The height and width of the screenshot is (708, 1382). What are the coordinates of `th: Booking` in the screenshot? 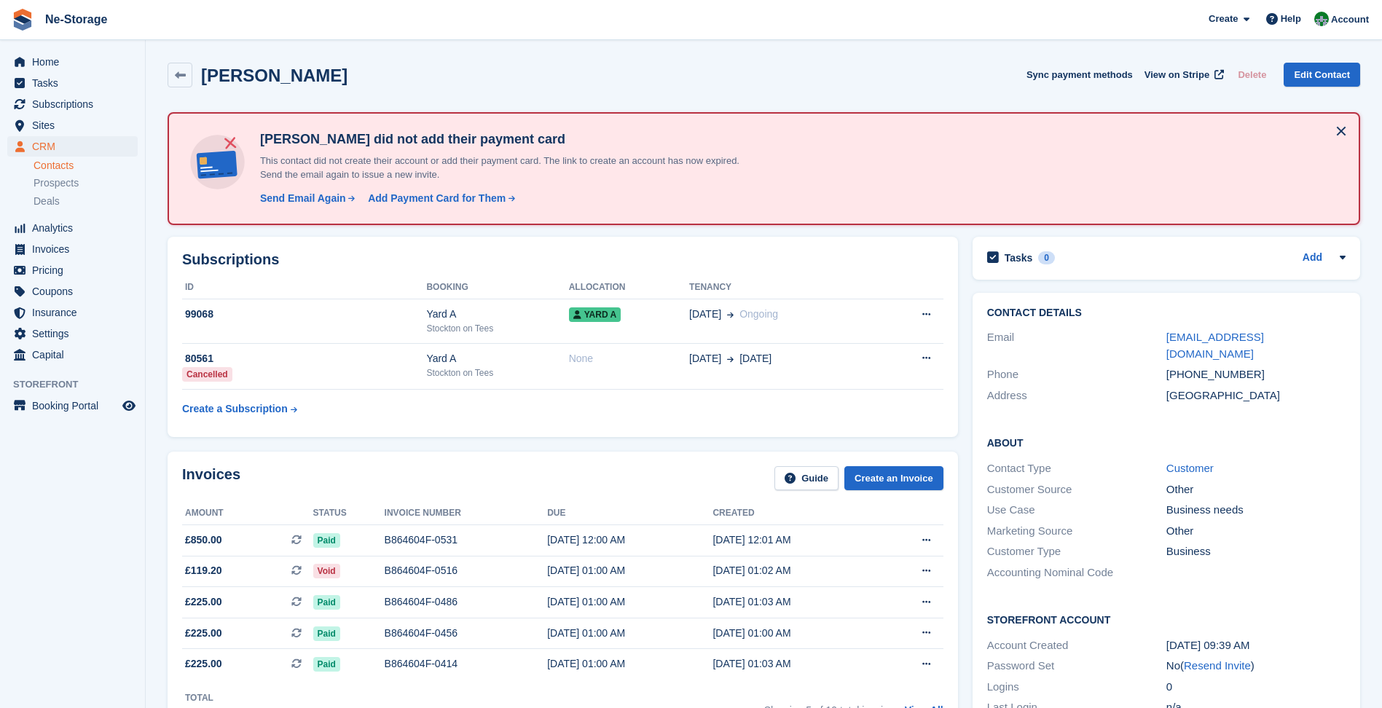 It's located at (497, 288).